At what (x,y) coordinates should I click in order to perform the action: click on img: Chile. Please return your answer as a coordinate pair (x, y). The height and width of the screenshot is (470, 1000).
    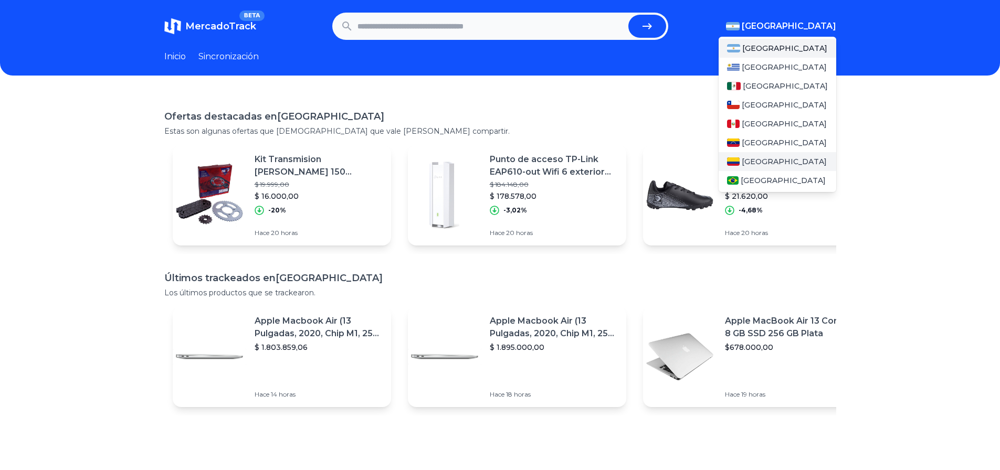
    Looking at the image, I should click on (734, 105).